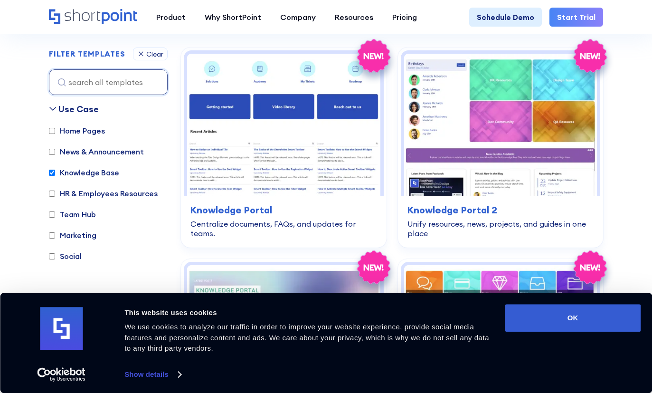 This screenshot has width=652, height=393. I want to click on a: Product, so click(171, 17).